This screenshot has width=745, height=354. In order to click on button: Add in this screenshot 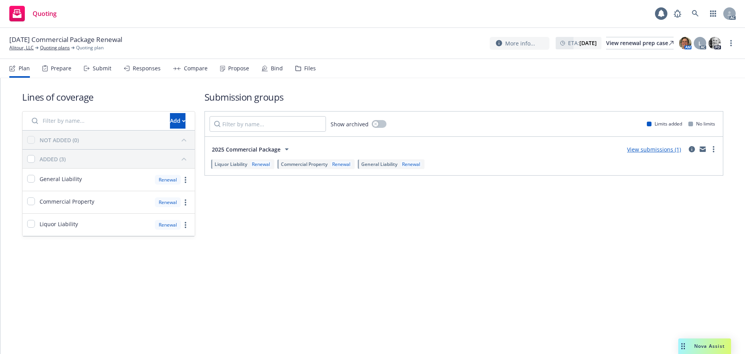, I will do `click(178, 121)`.